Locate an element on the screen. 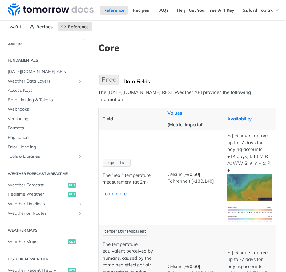 The width and height of the screenshot is (286, 272). a: Get Your Free API Key is located at coordinates (211, 10).